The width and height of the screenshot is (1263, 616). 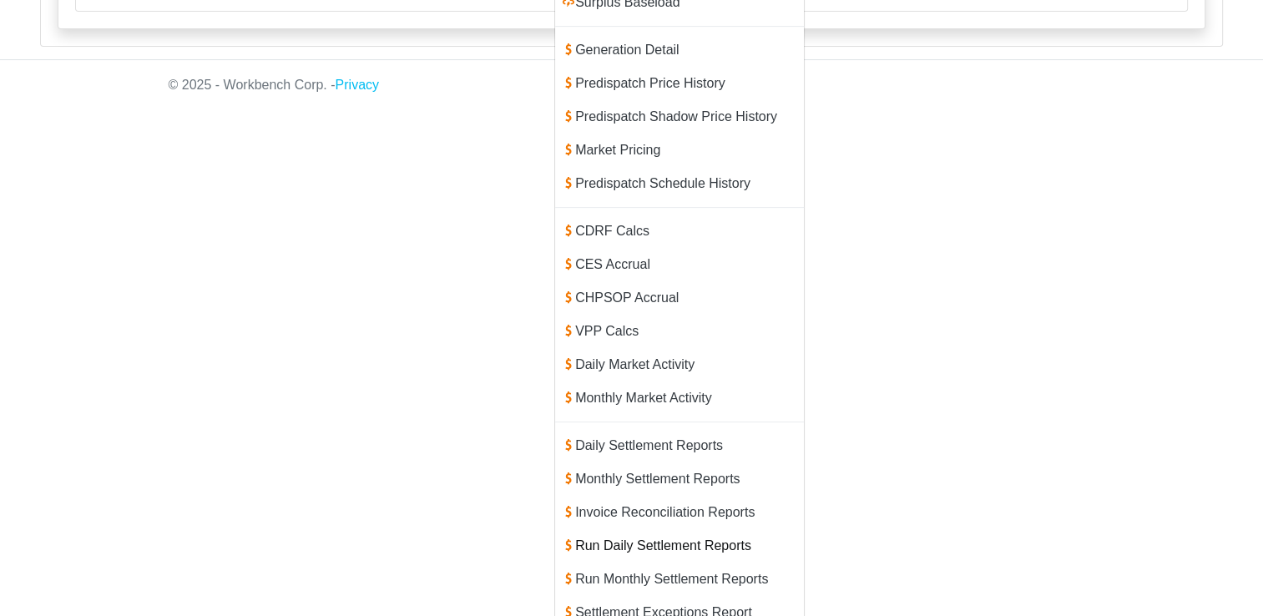 I want to click on a: Run Daily Settlement Reports, so click(x=680, y=546).